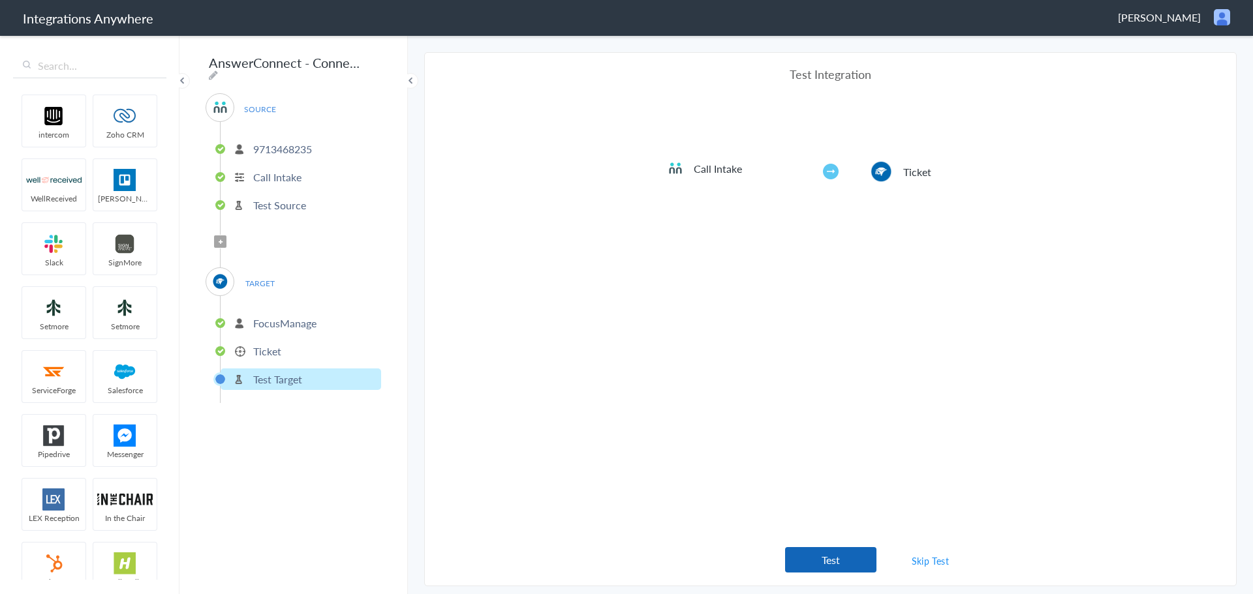  What do you see at coordinates (737, 168) in the screenshot?
I see `h5: Call Intake` at bounding box center [737, 168].